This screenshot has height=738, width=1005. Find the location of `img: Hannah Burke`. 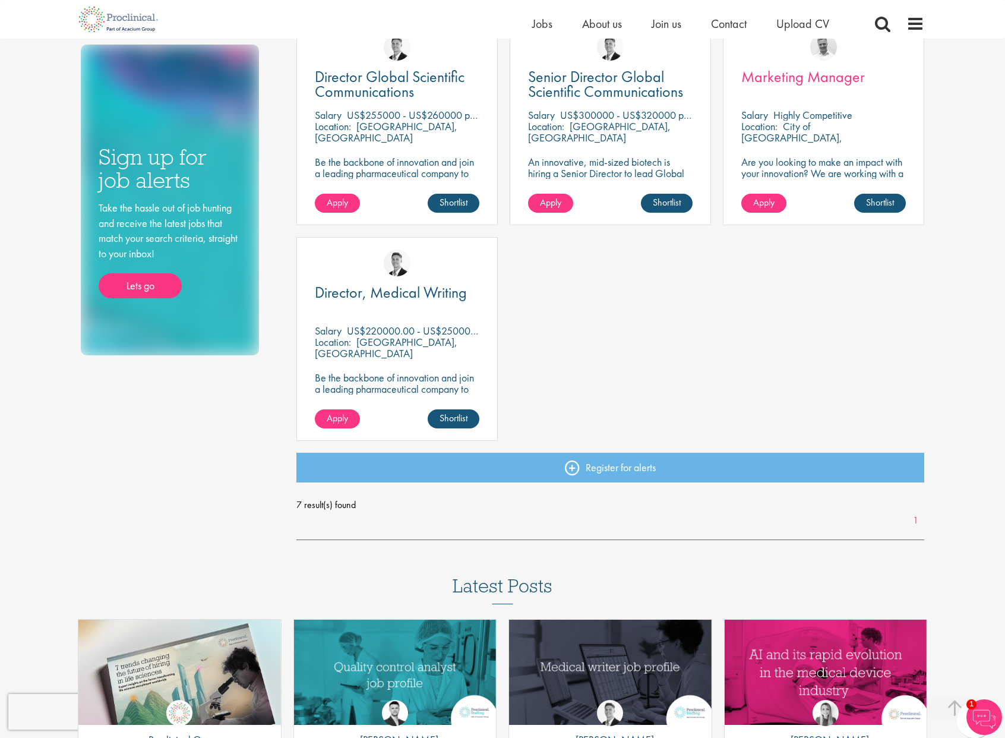

img: Hannah Burke is located at coordinates (825, 713).